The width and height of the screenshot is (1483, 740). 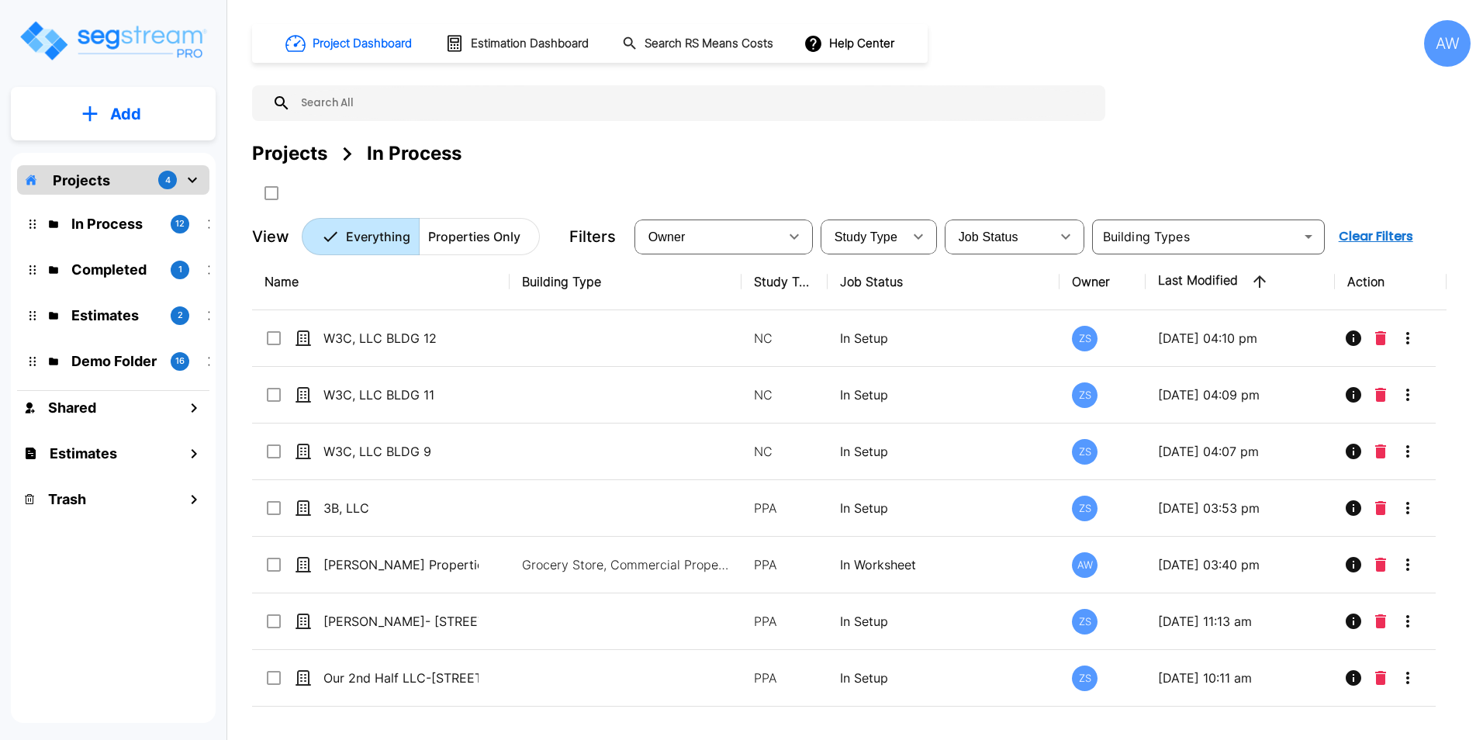 I want to click on p: 4, so click(x=168, y=180).